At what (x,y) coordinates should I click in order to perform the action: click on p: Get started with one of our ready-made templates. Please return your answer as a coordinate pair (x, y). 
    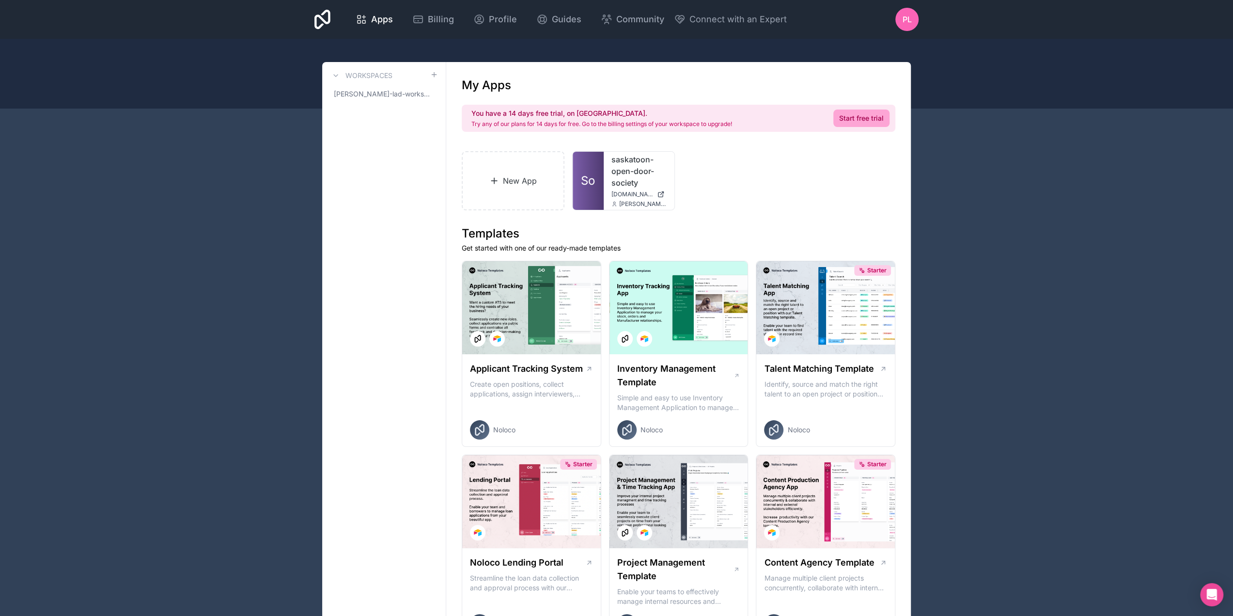
    Looking at the image, I should click on (678, 248).